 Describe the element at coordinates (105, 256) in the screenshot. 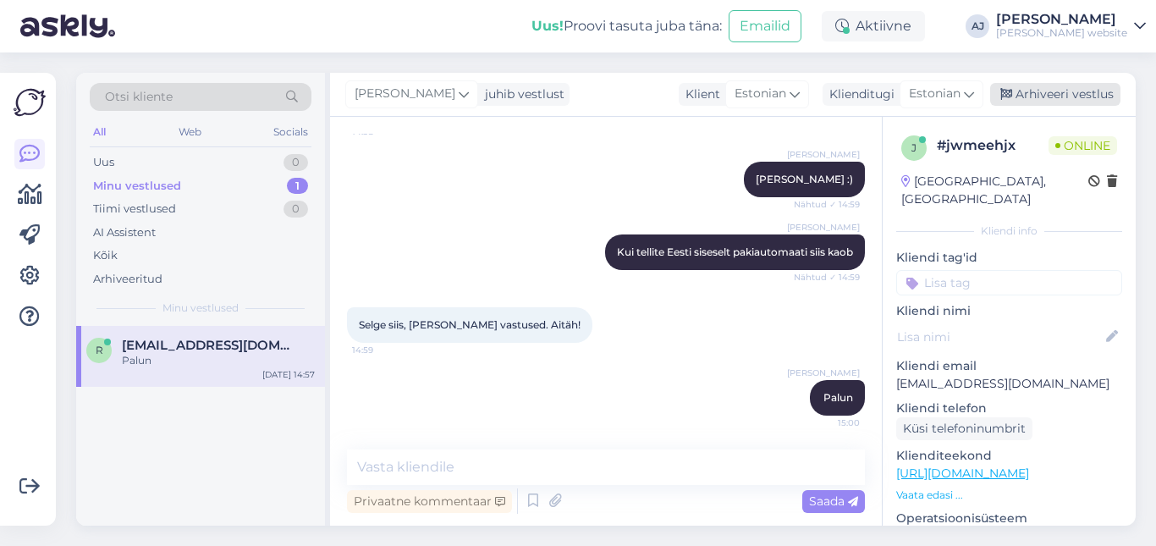

I see `div: Kõik` at that location.